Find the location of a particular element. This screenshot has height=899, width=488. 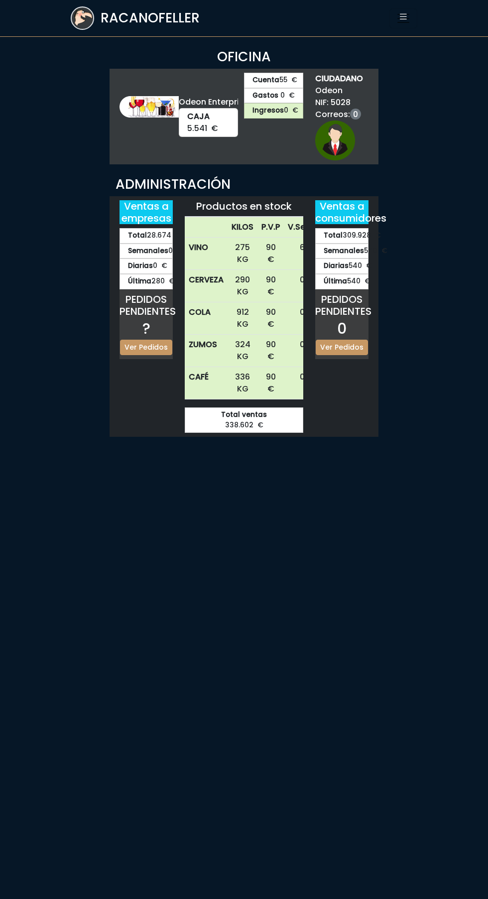

td: 912 KG is located at coordinates (243, 318).